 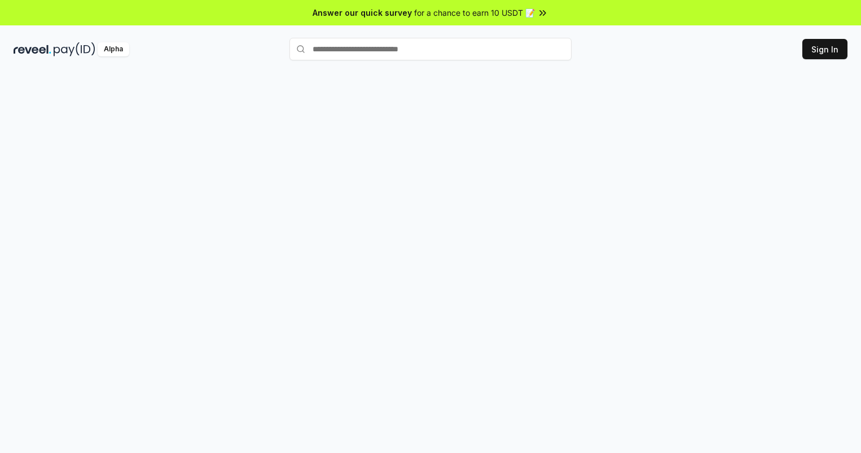 I want to click on span: for a chance to earn 10 USDT 📝, so click(x=474, y=12).